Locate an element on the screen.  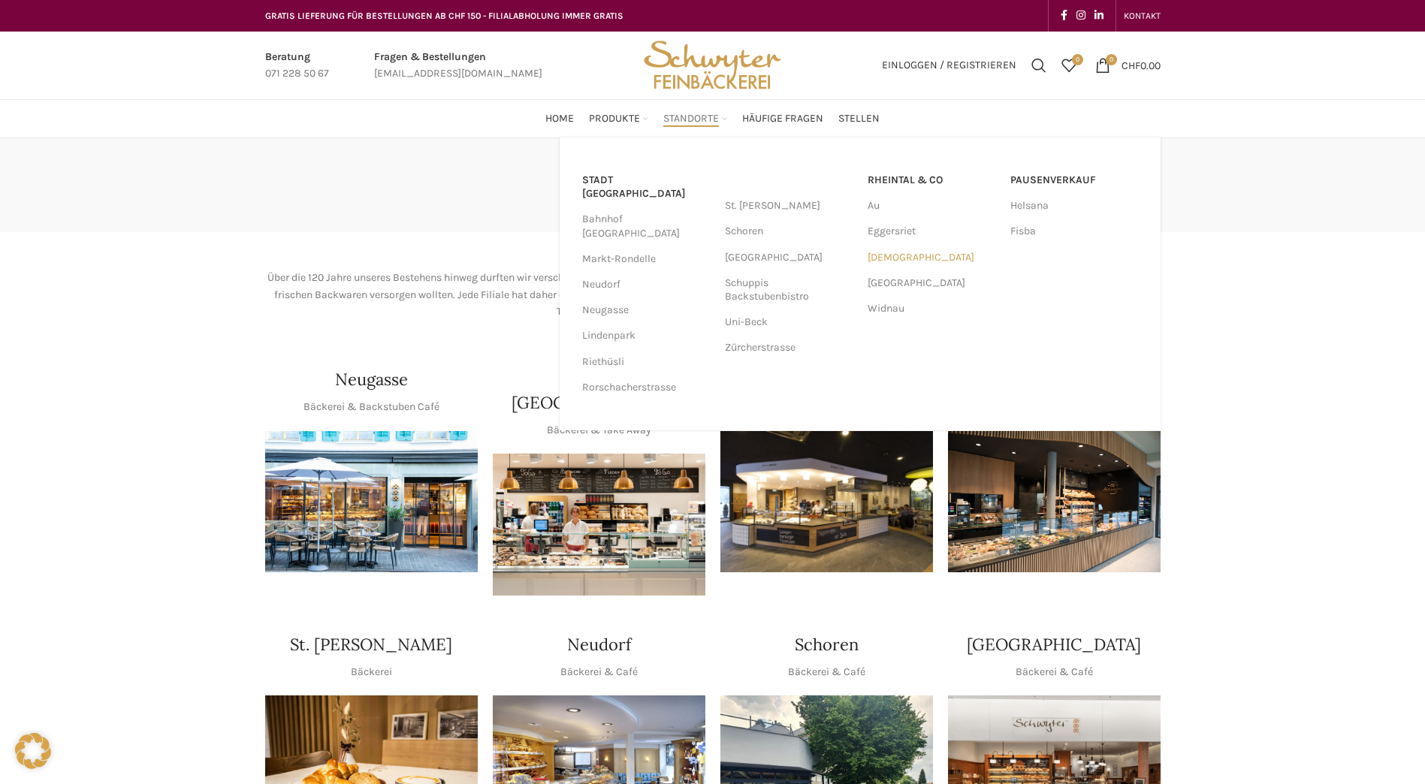
bdi: 0.00 is located at coordinates (1141, 65).